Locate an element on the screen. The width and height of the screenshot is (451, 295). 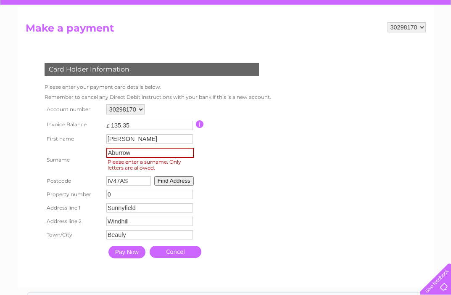
a: Water is located at coordinates (311, 39).